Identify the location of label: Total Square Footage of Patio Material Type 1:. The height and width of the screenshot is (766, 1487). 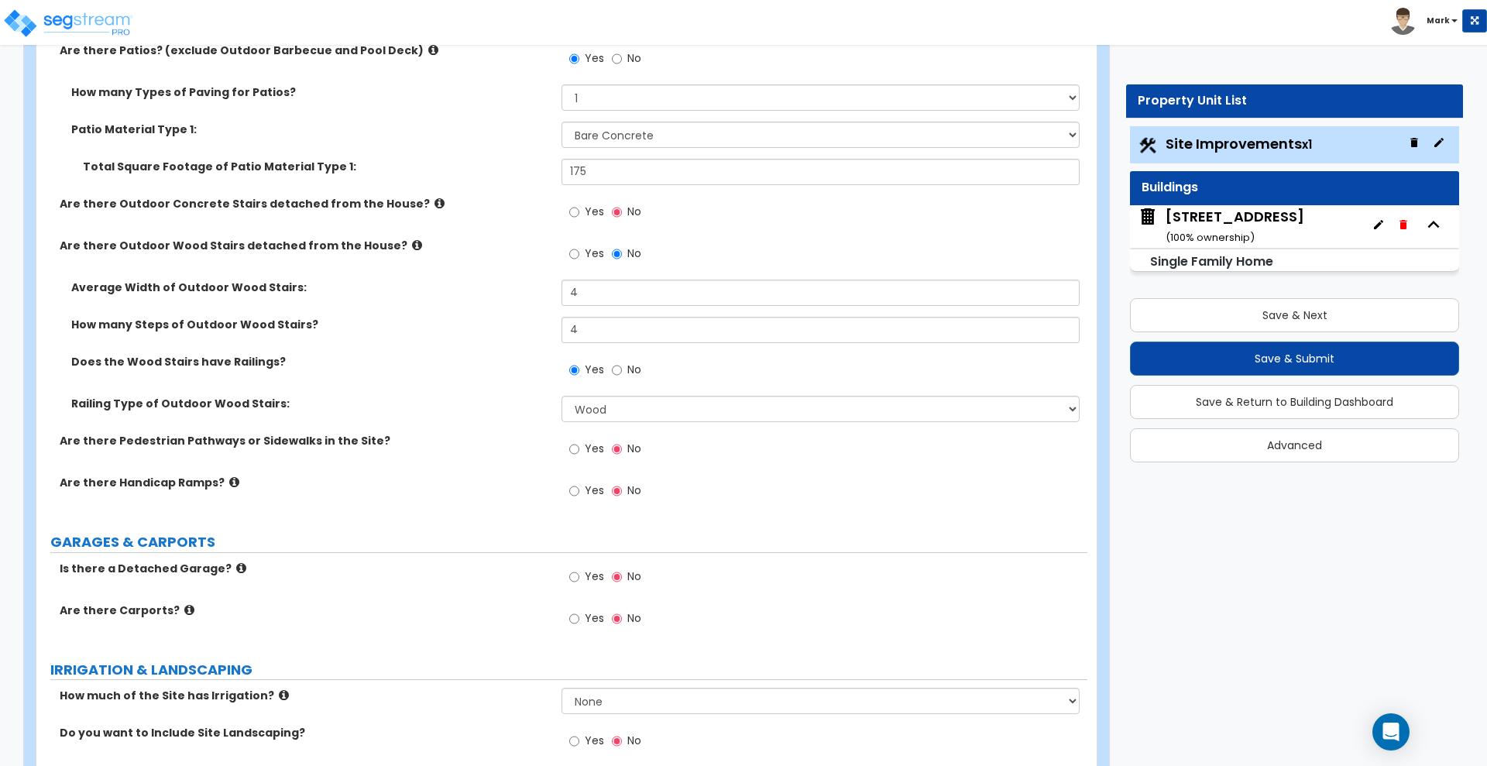
(316, 167).